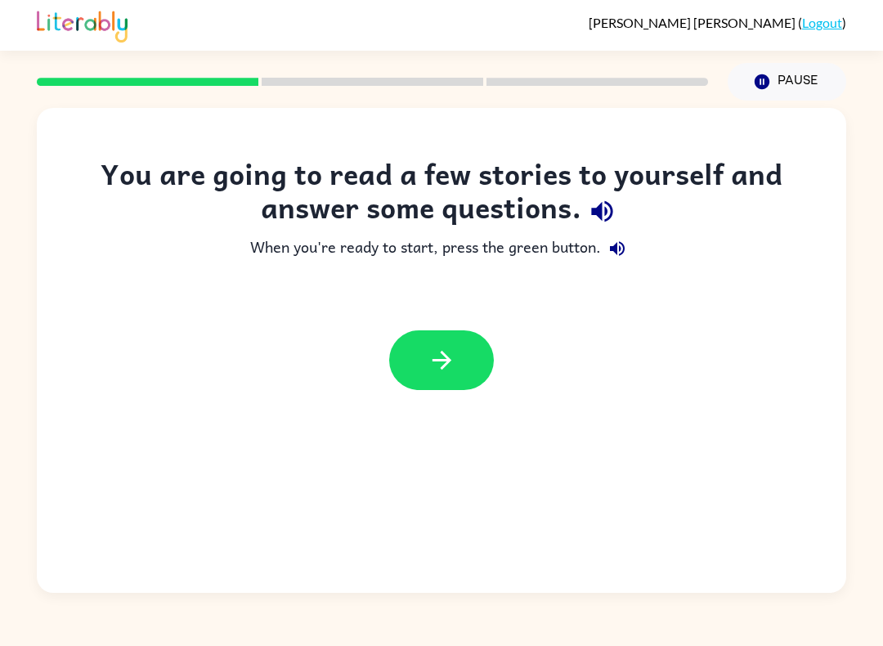  What do you see at coordinates (442, 249) in the screenshot?
I see `div: When you're ready to start, press the green button.` at bounding box center [442, 249].